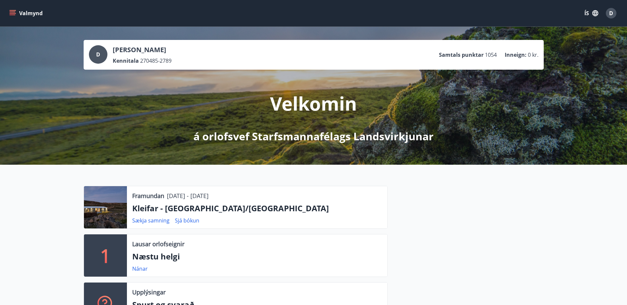  What do you see at coordinates (149, 292) in the screenshot?
I see `p: Upplýsingar` at bounding box center [149, 292].